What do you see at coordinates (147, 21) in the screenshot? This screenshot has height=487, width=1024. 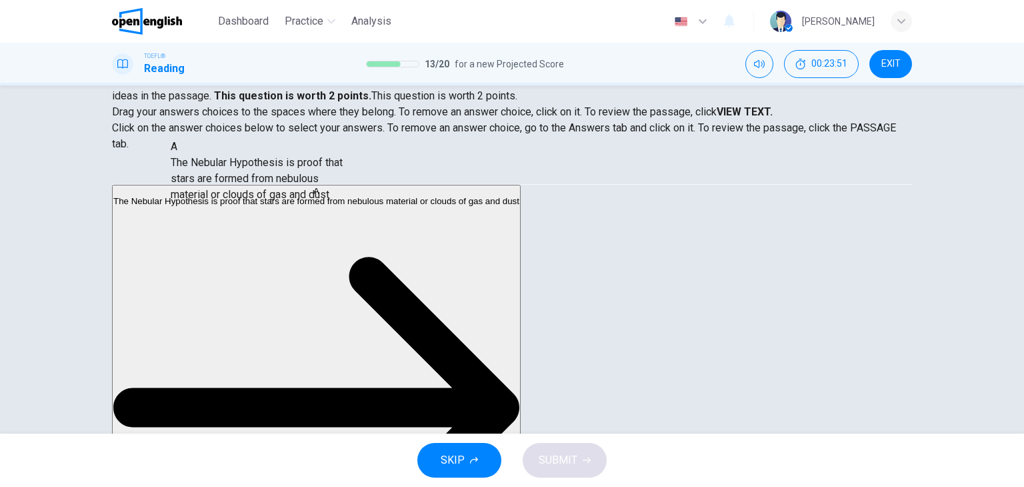 I see `img: OpenEnglish logo` at bounding box center [147, 21].